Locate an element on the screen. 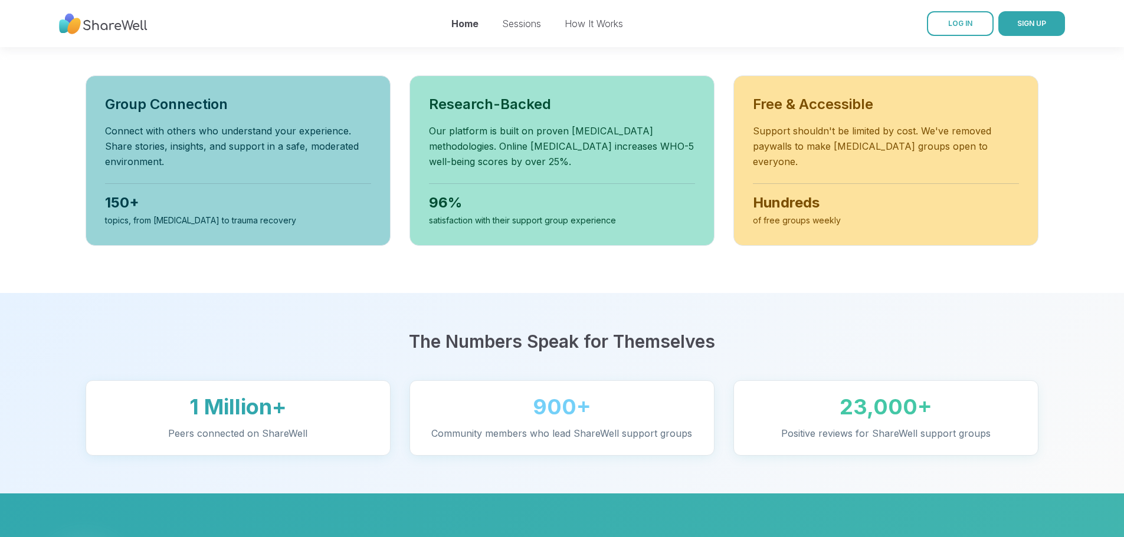  p: Connect with others who understand your experience. Share stories, insights, and support in a saf... is located at coordinates (238, 146).